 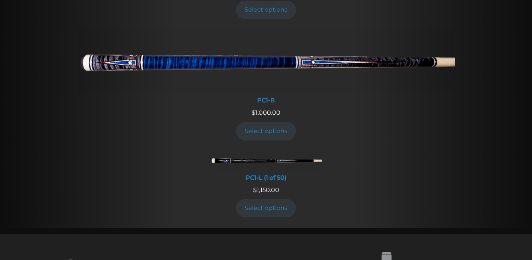 What do you see at coordinates (266, 10) in the screenshot?
I see `a: Add to cart: “PC1-R”` at bounding box center [266, 10].